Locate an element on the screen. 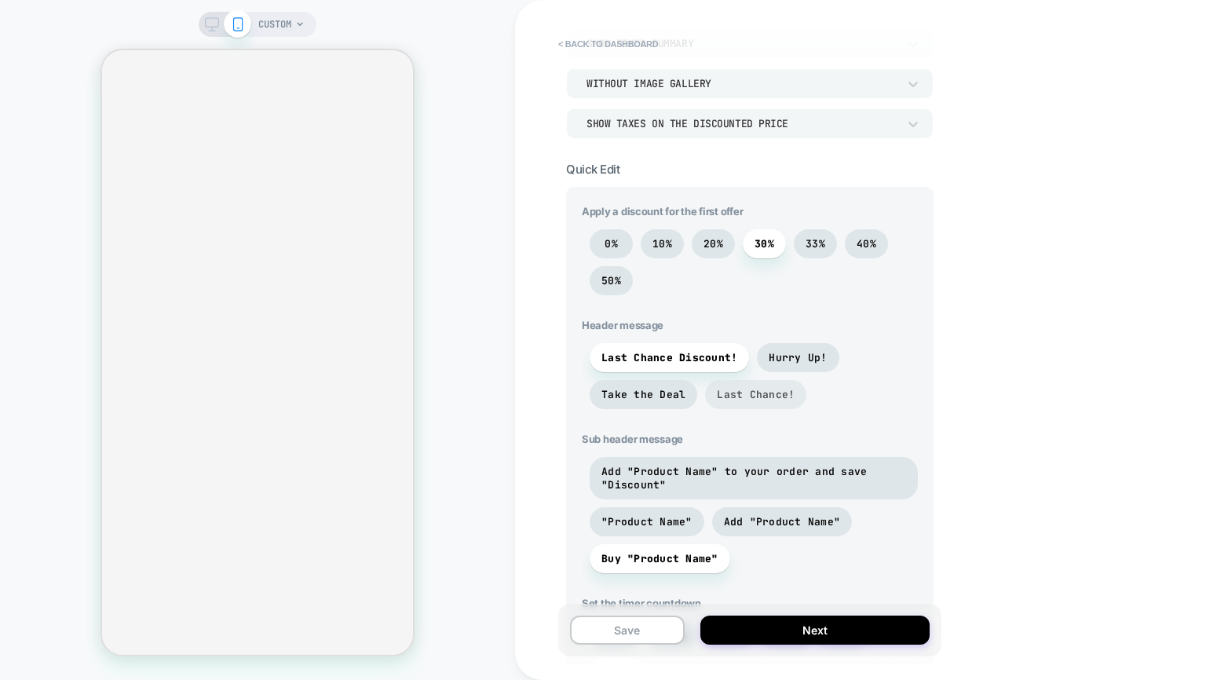 The image size is (1206, 680). button: Next is located at coordinates (815, 630).